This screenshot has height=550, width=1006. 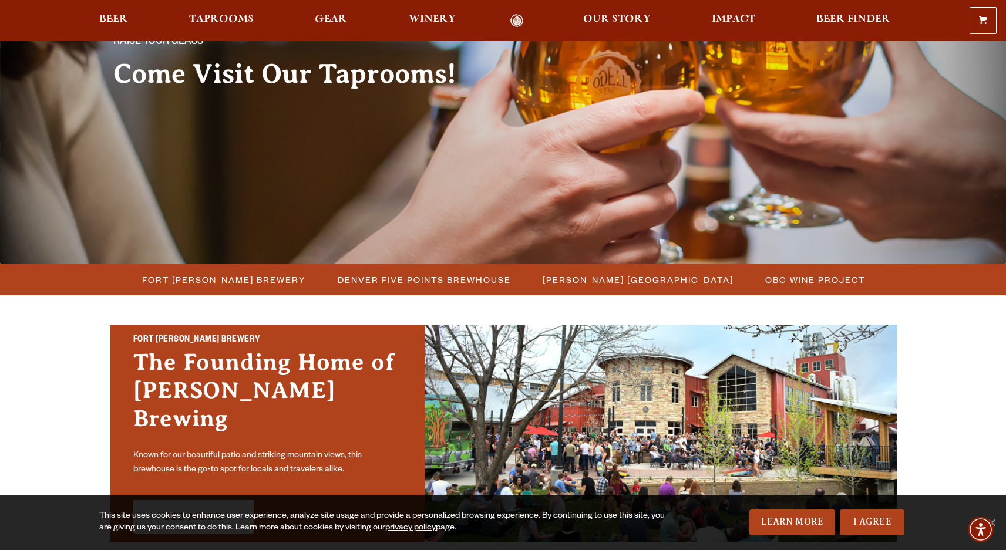 What do you see at coordinates (113, 19) in the screenshot?
I see `span: Beer` at bounding box center [113, 19].